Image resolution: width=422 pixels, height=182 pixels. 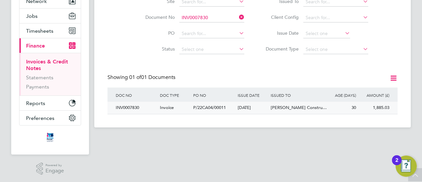 I want to click on span: Reports, so click(x=36, y=103).